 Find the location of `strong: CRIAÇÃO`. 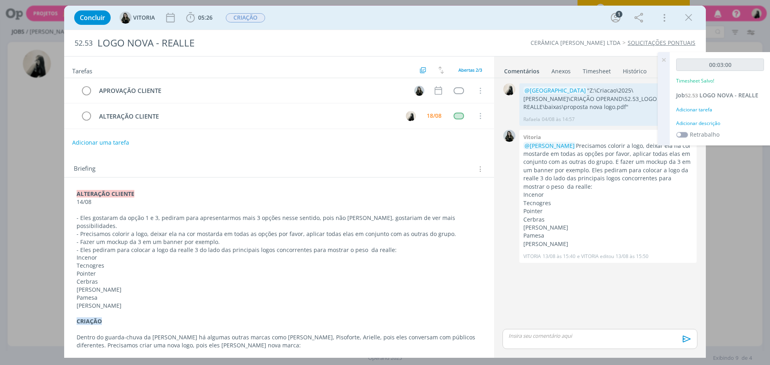

strong: CRIAÇÃO is located at coordinates (89, 321).